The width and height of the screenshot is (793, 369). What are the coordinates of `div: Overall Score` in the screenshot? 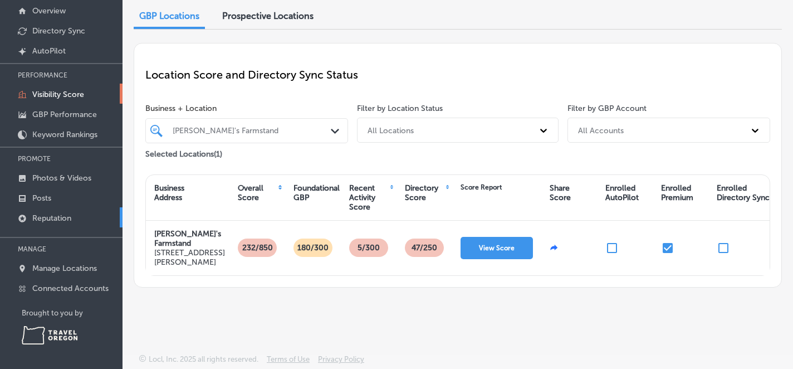 It's located at (257, 193).